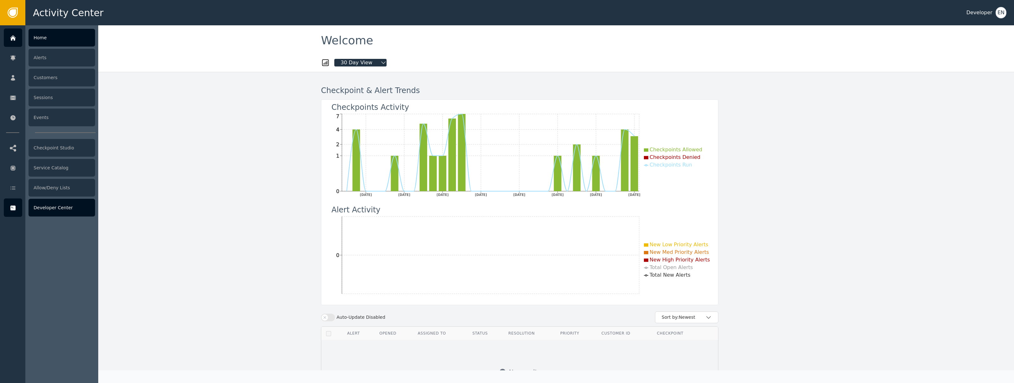  I want to click on span: Checkpoints Run, so click(671, 165).